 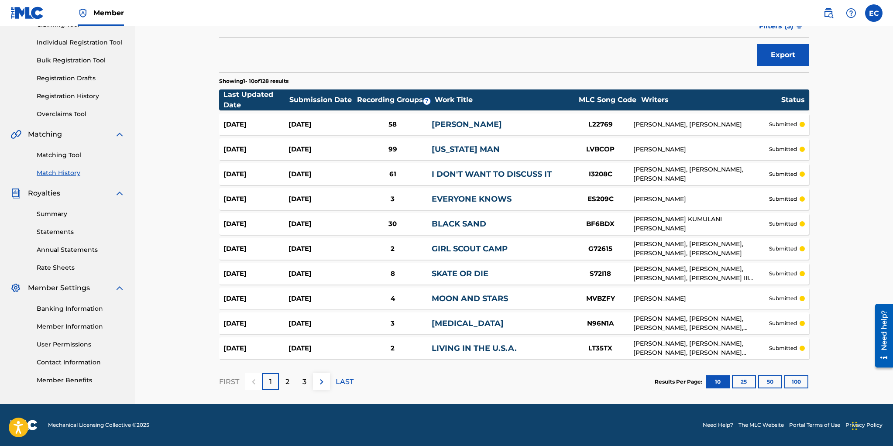 What do you see at coordinates (781, 26) in the screenshot?
I see `button: Filters (3)` at bounding box center [781, 26].